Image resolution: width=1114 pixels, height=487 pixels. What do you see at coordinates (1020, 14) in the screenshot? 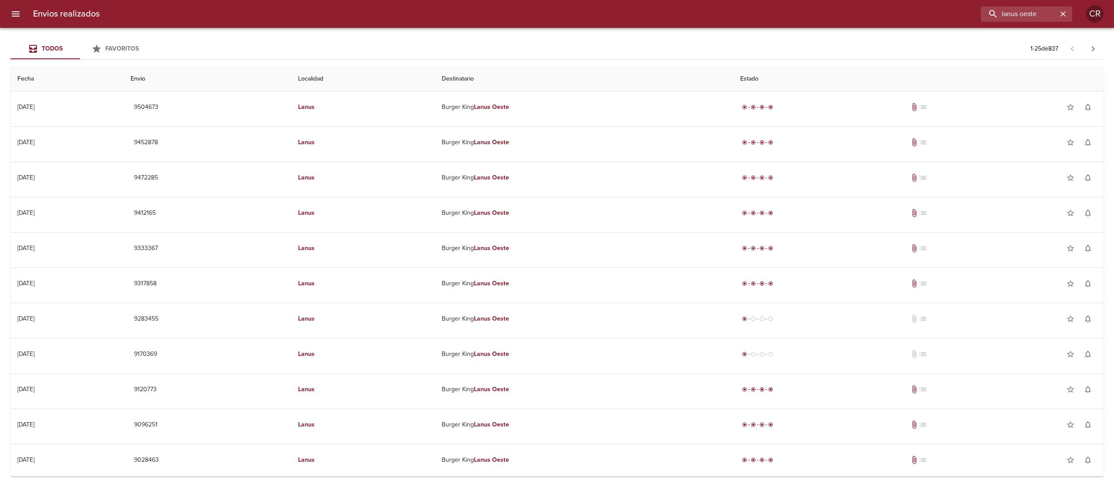
I see `input: buscar` at bounding box center [1020, 14].